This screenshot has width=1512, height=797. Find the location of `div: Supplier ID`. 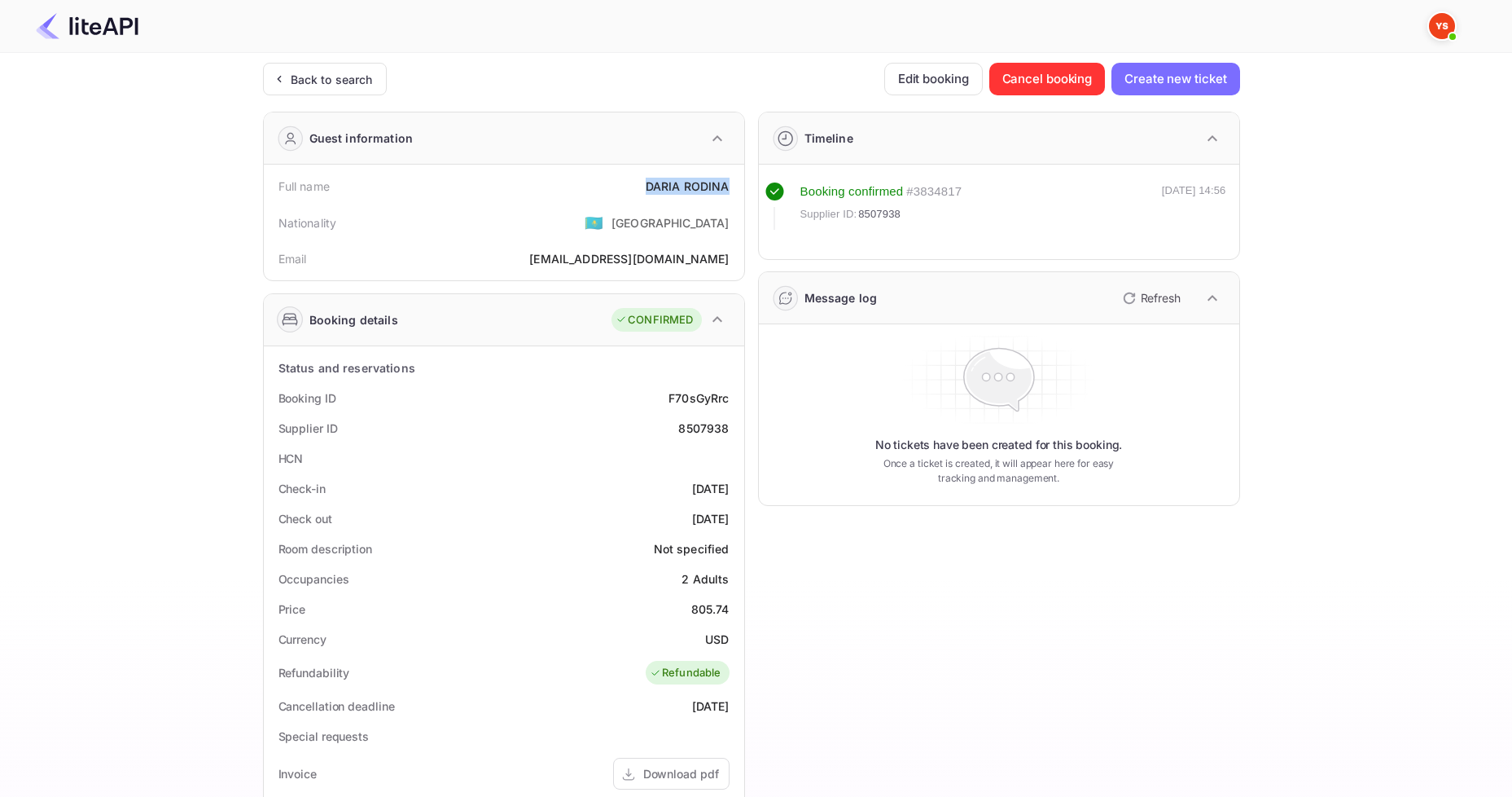

div: Supplier ID is located at coordinates (307, 428).